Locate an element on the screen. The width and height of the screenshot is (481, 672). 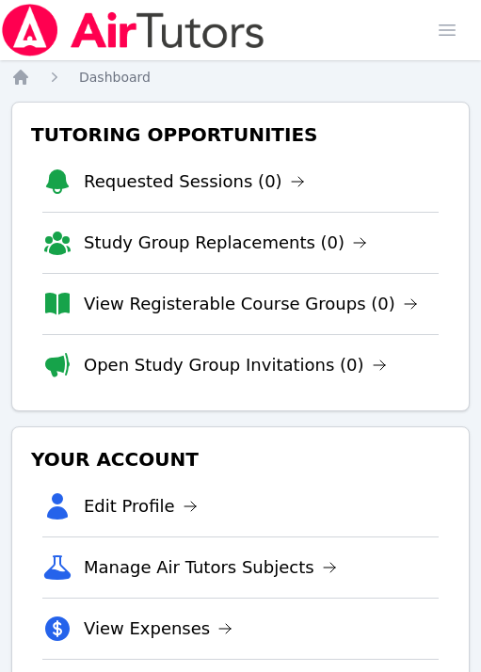
h3: Tutoring Opportunities is located at coordinates (240, 135).